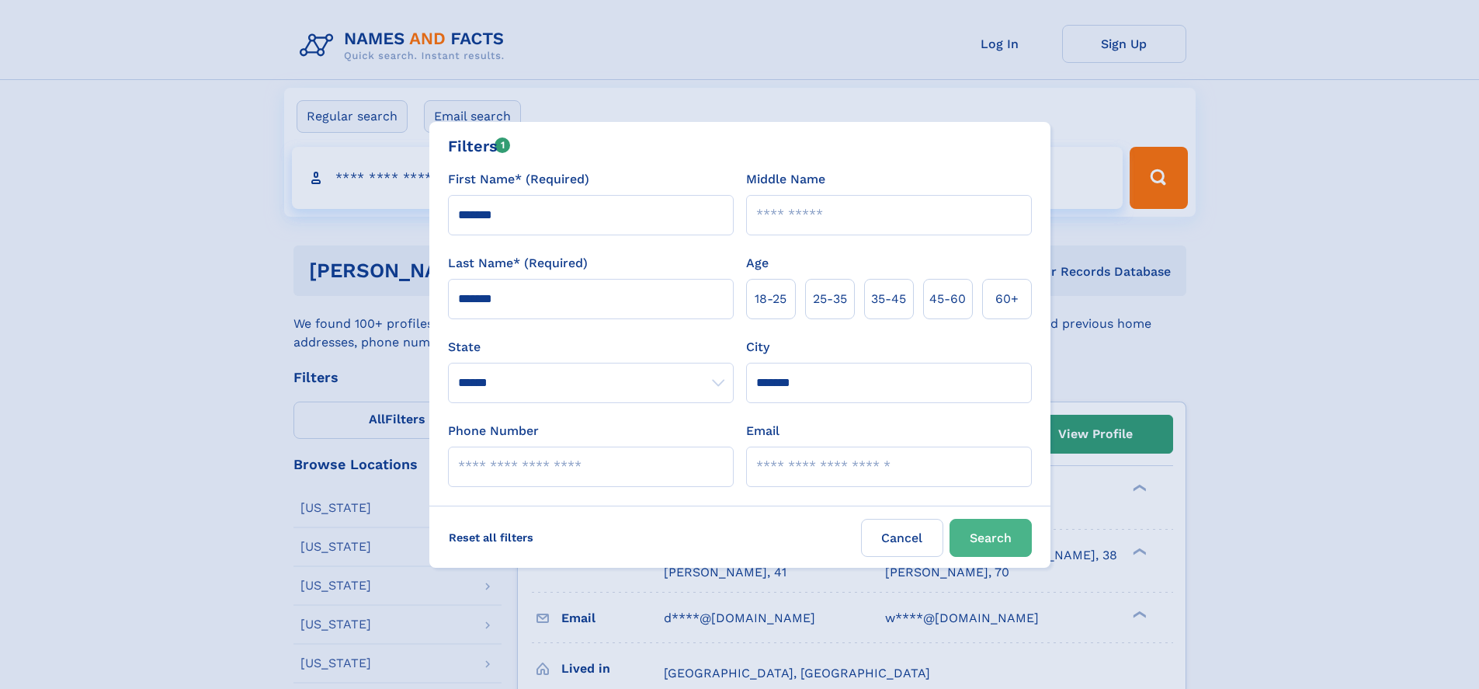 The height and width of the screenshot is (689, 1479). What do you see at coordinates (1007, 299) in the screenshot?
I see `span: 60+` at bounding box center [1007, 299].